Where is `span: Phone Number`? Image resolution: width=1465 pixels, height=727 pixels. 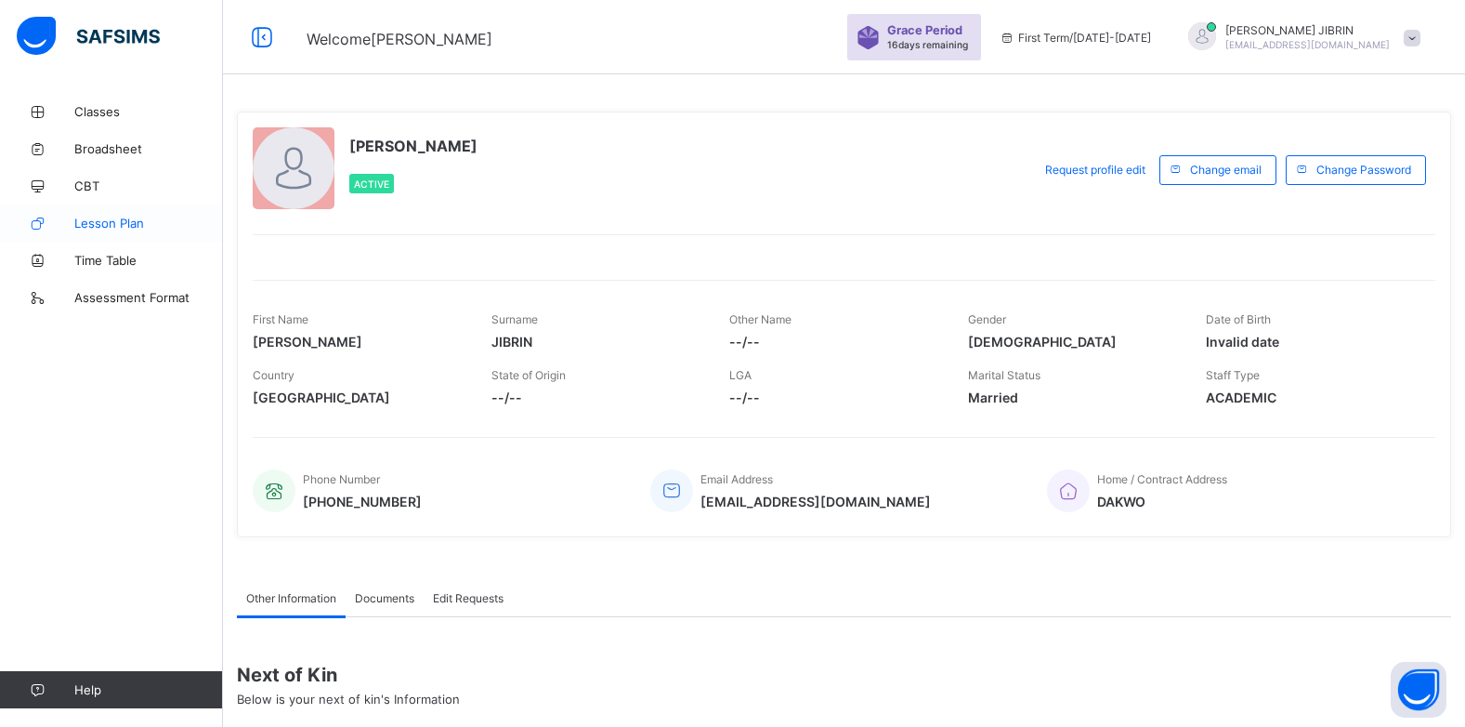 span: Phone Number is located at coordinates (341, 479).